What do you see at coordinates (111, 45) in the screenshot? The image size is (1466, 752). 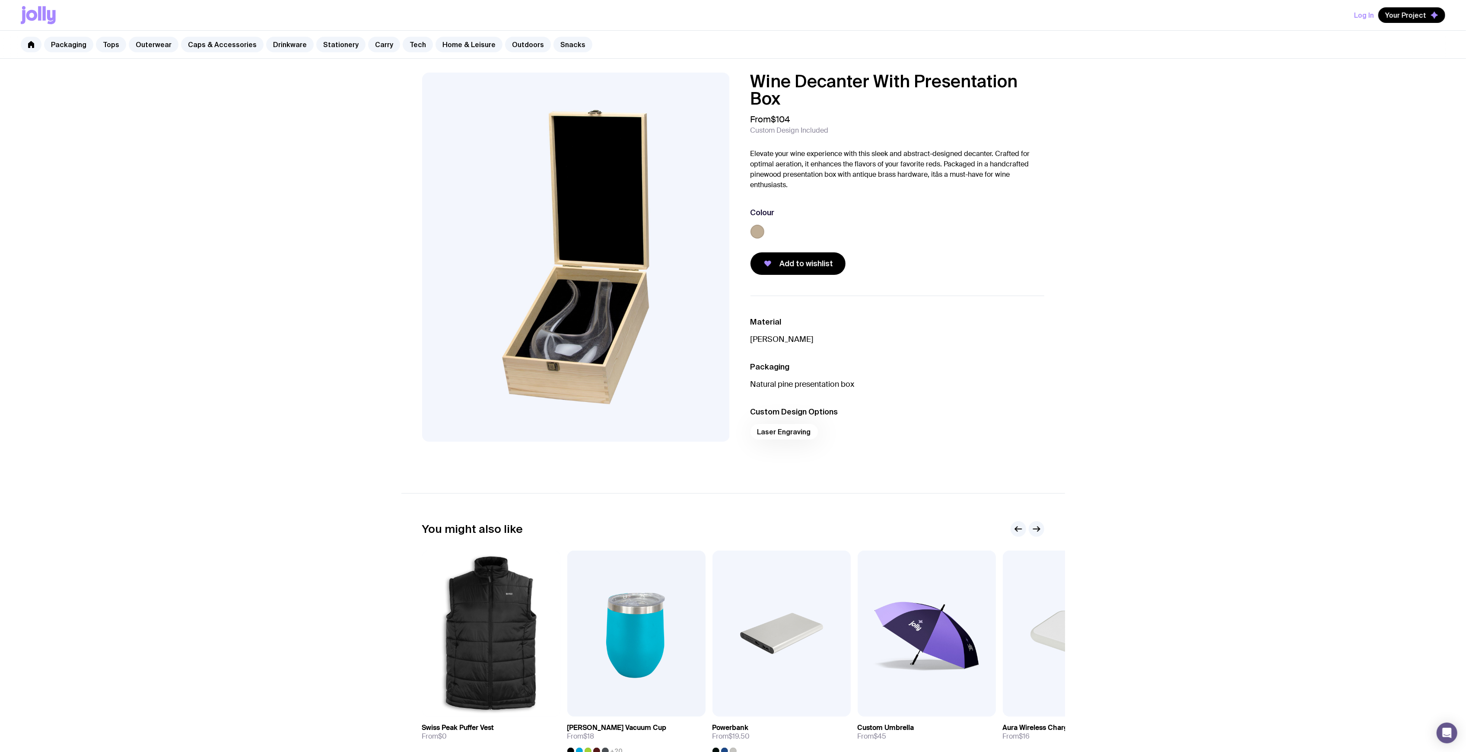 I see `a: Tops` at bounding box center [111, 45].